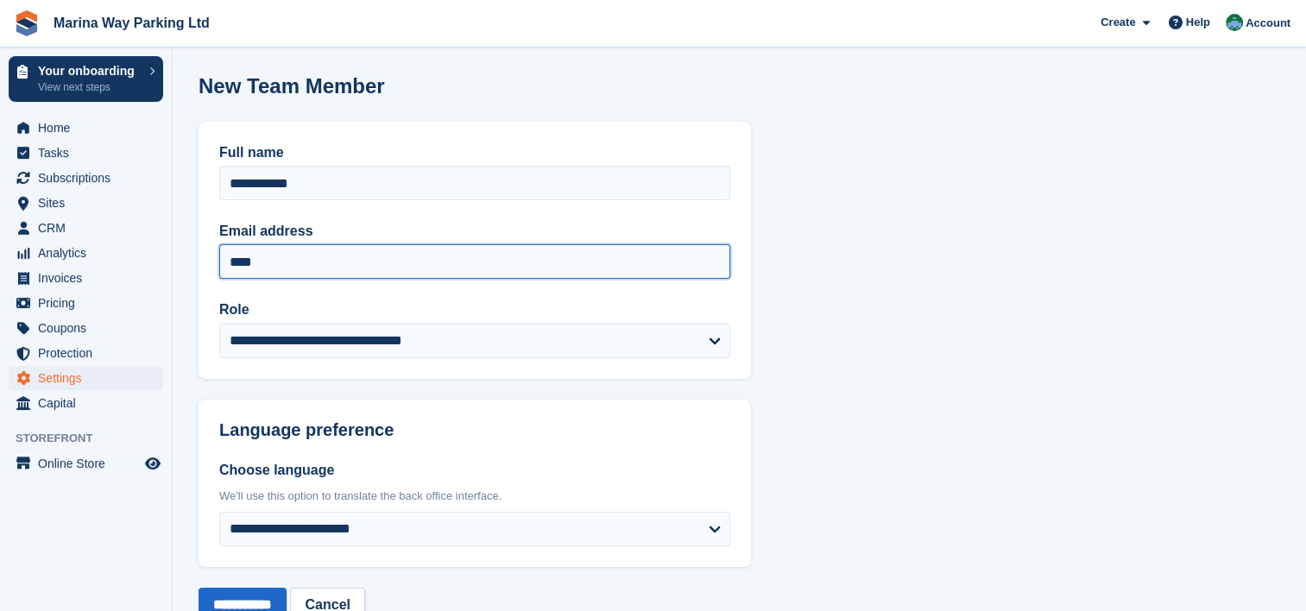 The height and width of the screenshot is (611, 1306). Describe the element at coordinates (89, 87) in the screenshot. I see `p: View next steps` at that location.